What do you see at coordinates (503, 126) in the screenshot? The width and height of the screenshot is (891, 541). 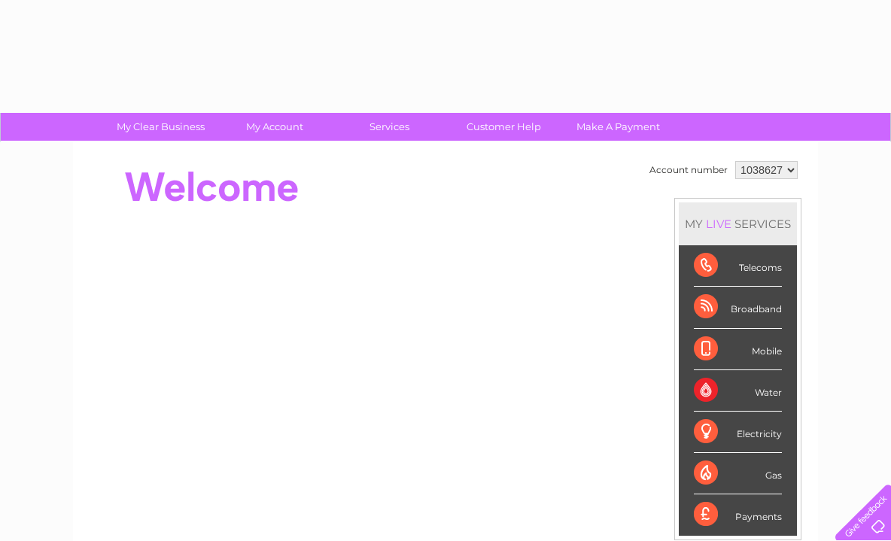 I see `a: Customer Help` at bounding box center [503, 126].